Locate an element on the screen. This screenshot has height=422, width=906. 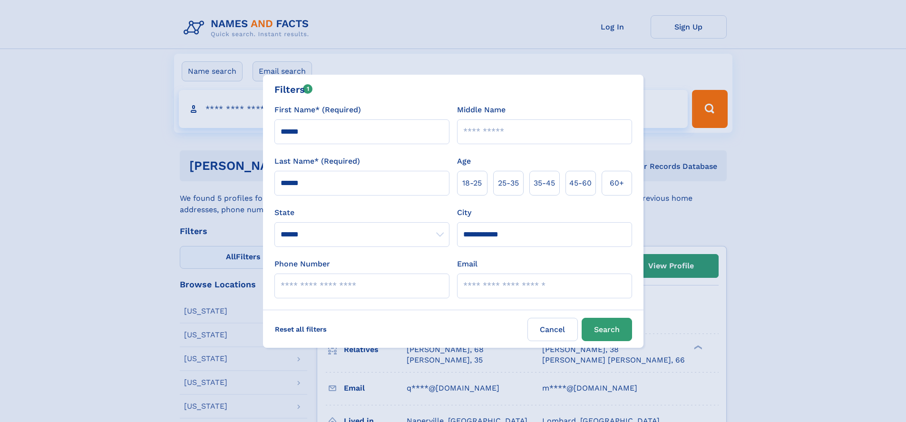
label: Phone Number is located at coordinates (302, 264).